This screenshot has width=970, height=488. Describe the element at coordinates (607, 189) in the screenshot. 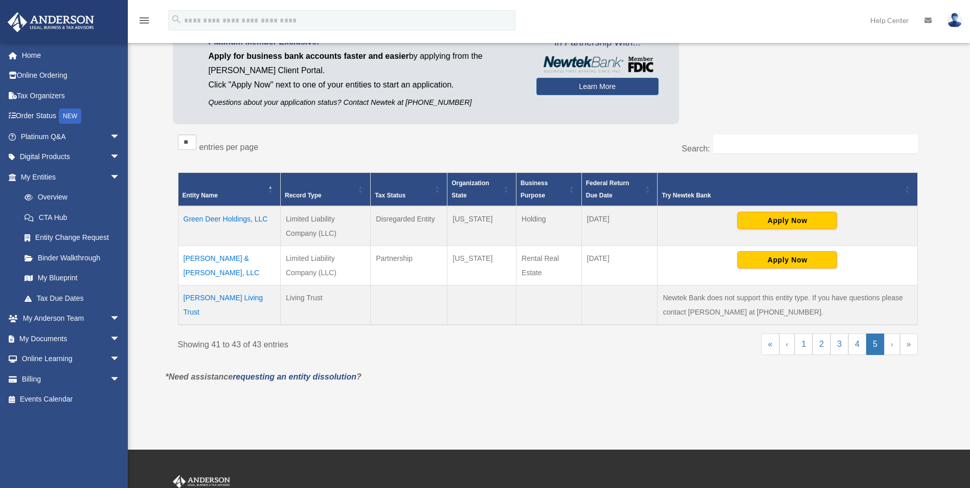

I see `span: Federal Return Due Date` at that location.